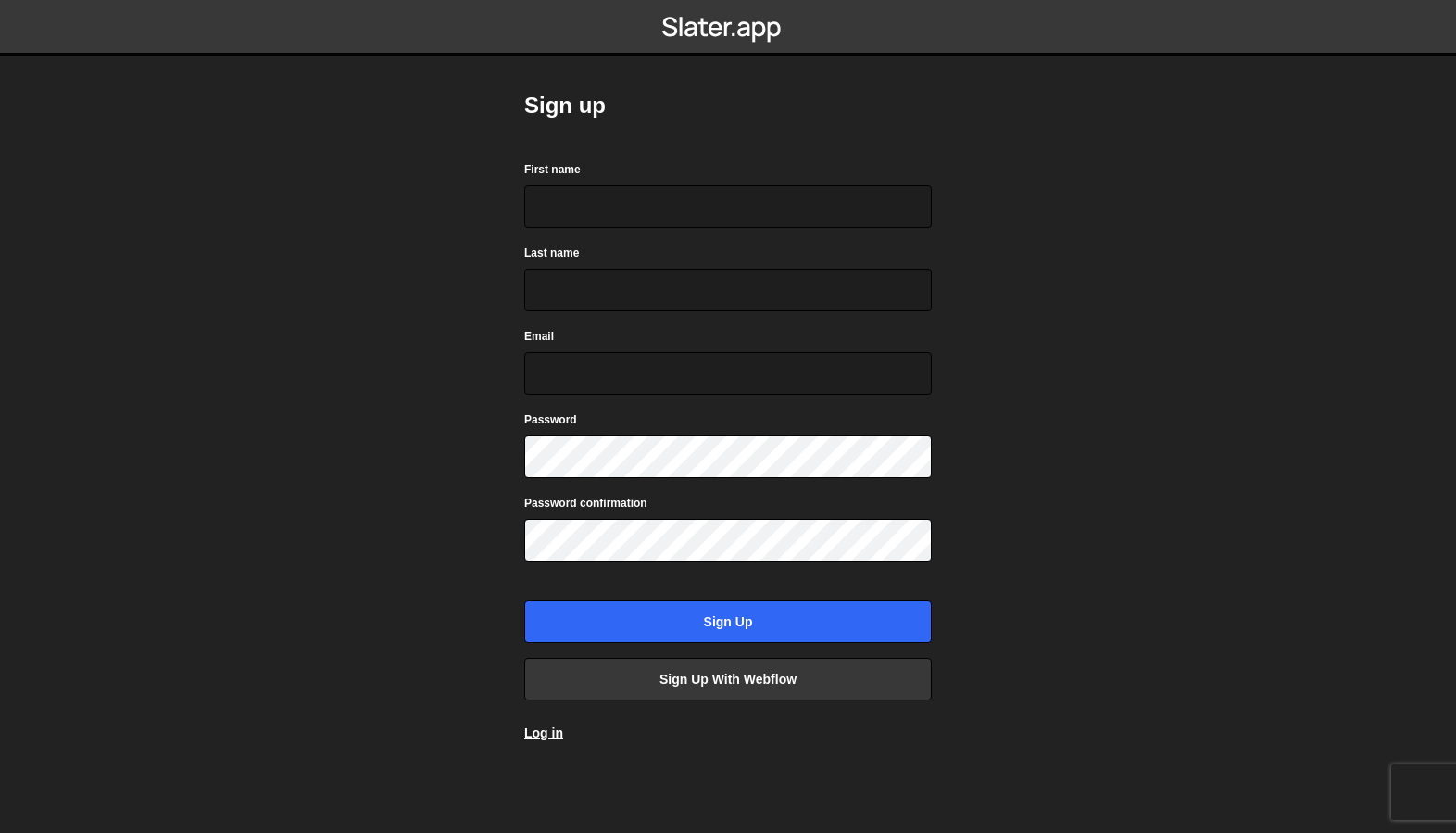 This screenshot has height=833, width=1456. What do you see at coordinates (728, 106) in the screenshot?
I see `h2: Sign up` at bounding box center [728, 106].